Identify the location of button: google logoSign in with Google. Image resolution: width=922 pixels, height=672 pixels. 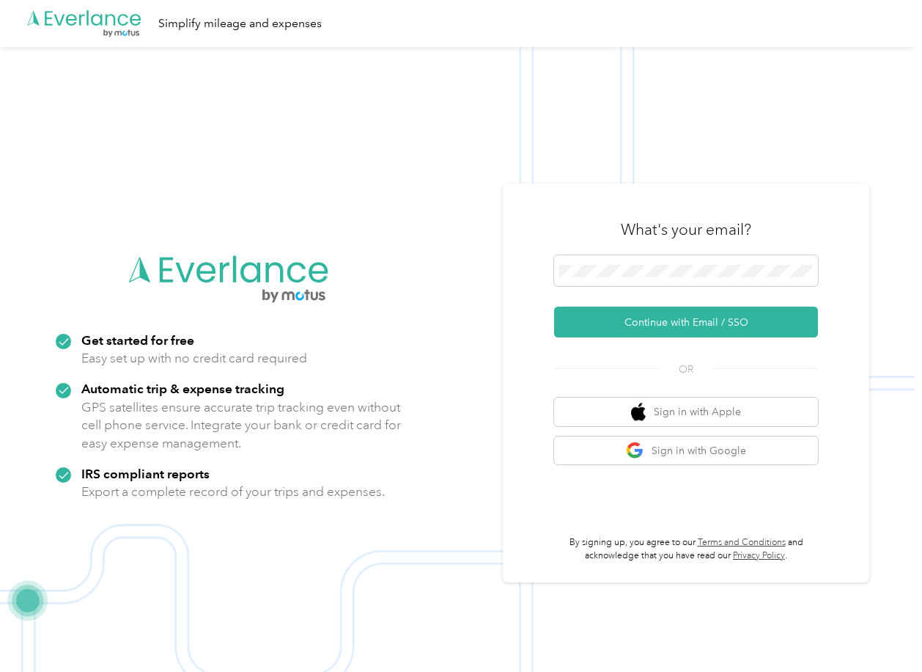
(686, 450).